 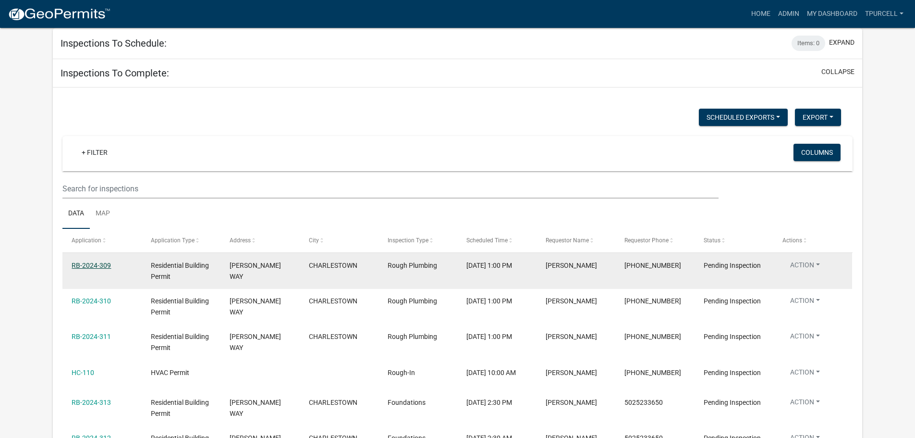 What do you see at coordinates (792, 240) in the screenshot?
I see `span: Actions` at bounding box center [792, 240].